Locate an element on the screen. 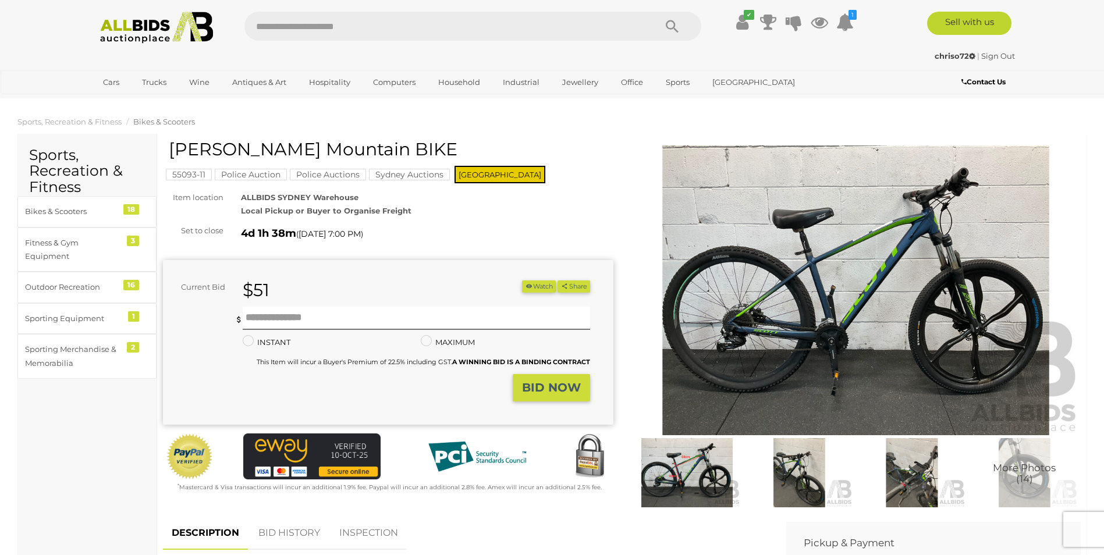  a: Household is located at coordinates (459, 82).